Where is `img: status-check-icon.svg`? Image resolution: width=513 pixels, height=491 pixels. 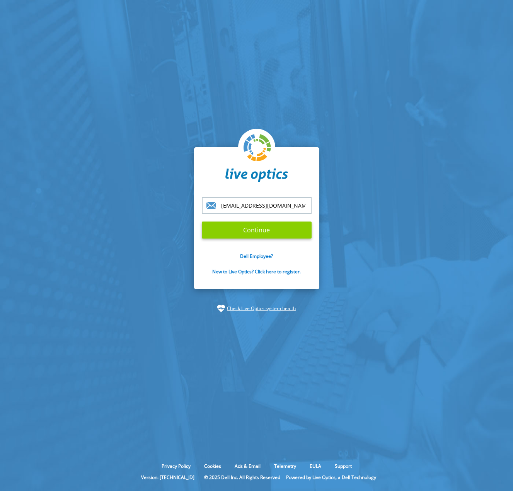 img: status-check-icon.svg is located at coordinates (221, 309).